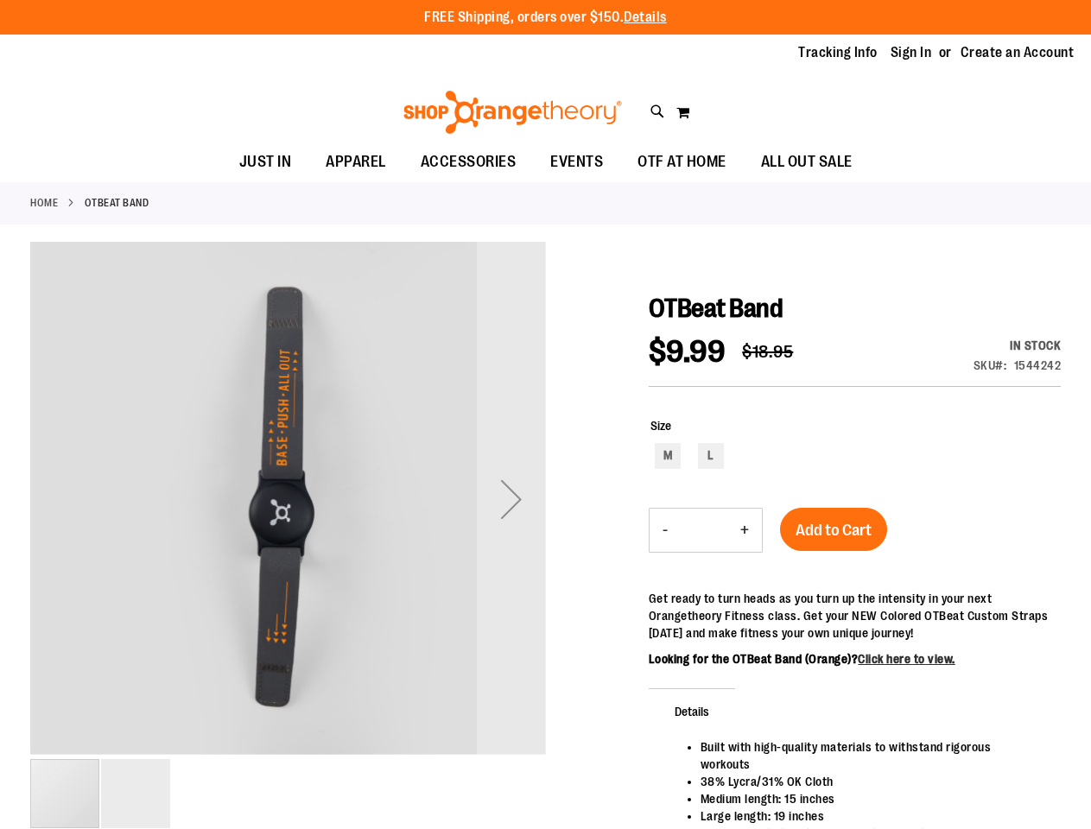  What do you see at coordinates (356, 161) in the screenshot?
I see `span: APPAREL` at bounding box center [356, 161].